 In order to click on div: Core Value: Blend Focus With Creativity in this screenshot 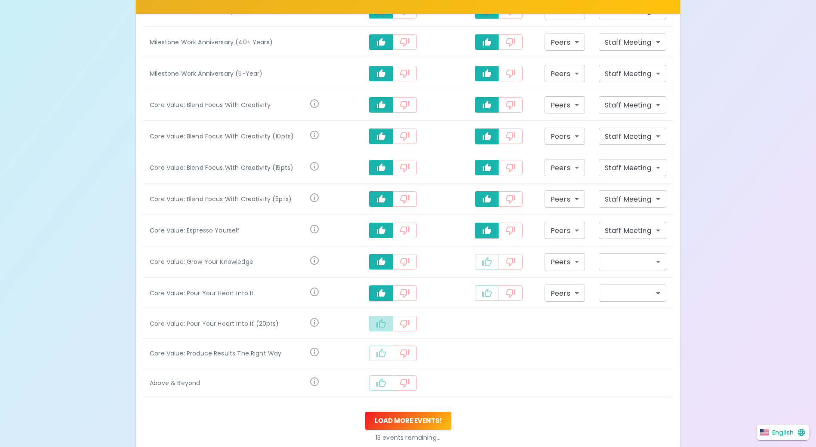, I will do `click(229, 105)`.